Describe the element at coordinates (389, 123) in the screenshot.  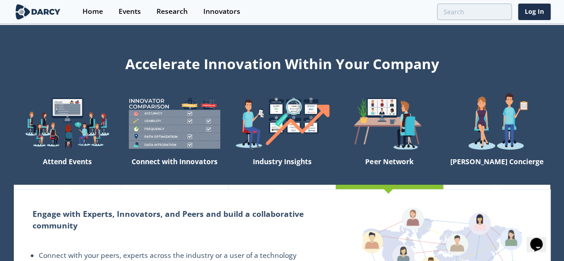
I see `img: welcome-attend-b816887fc24c32c29d1763c6e0ddb6e6.png` at that location.